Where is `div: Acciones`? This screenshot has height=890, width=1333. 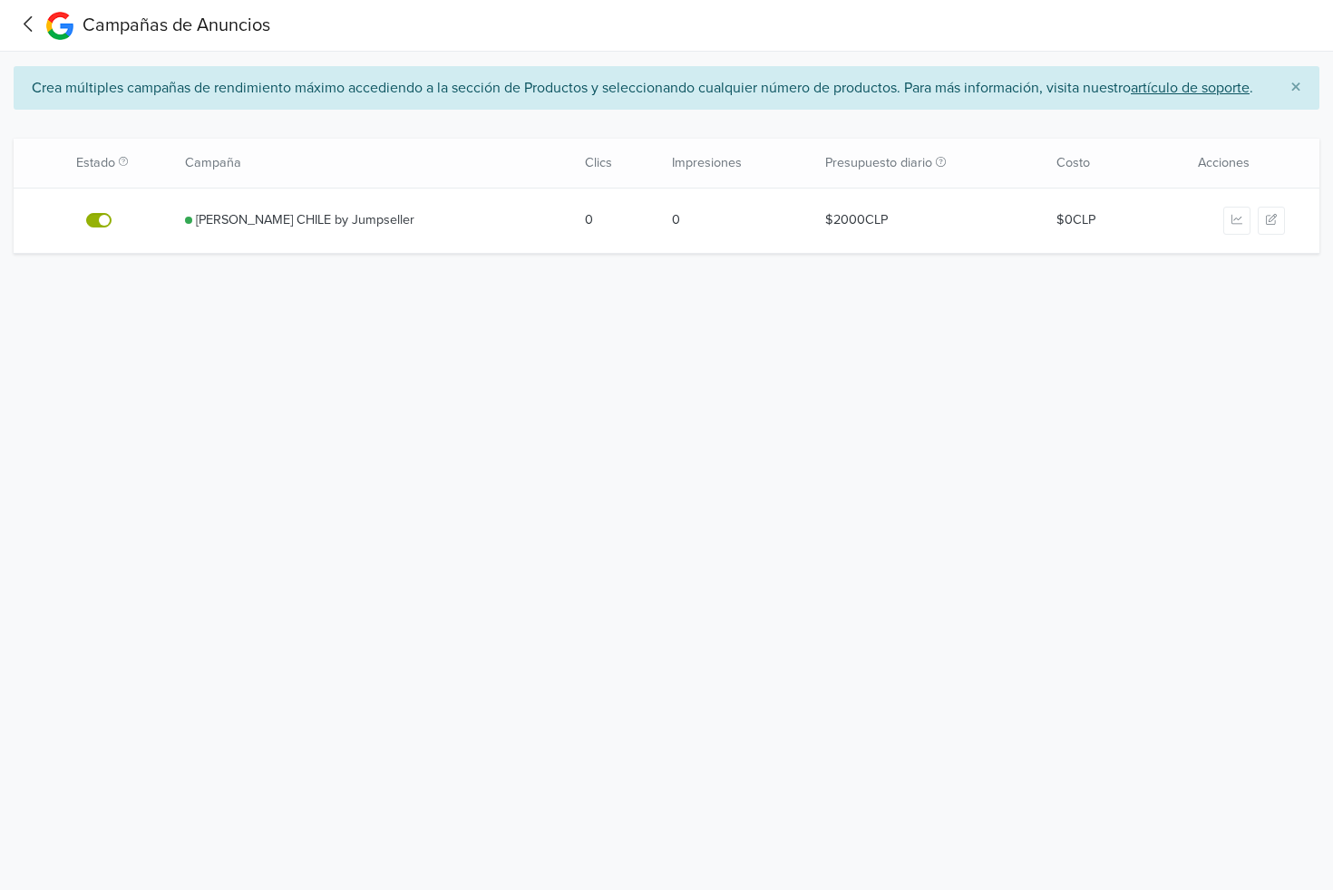 div: Acciones is located at coordinates (1233, 163).